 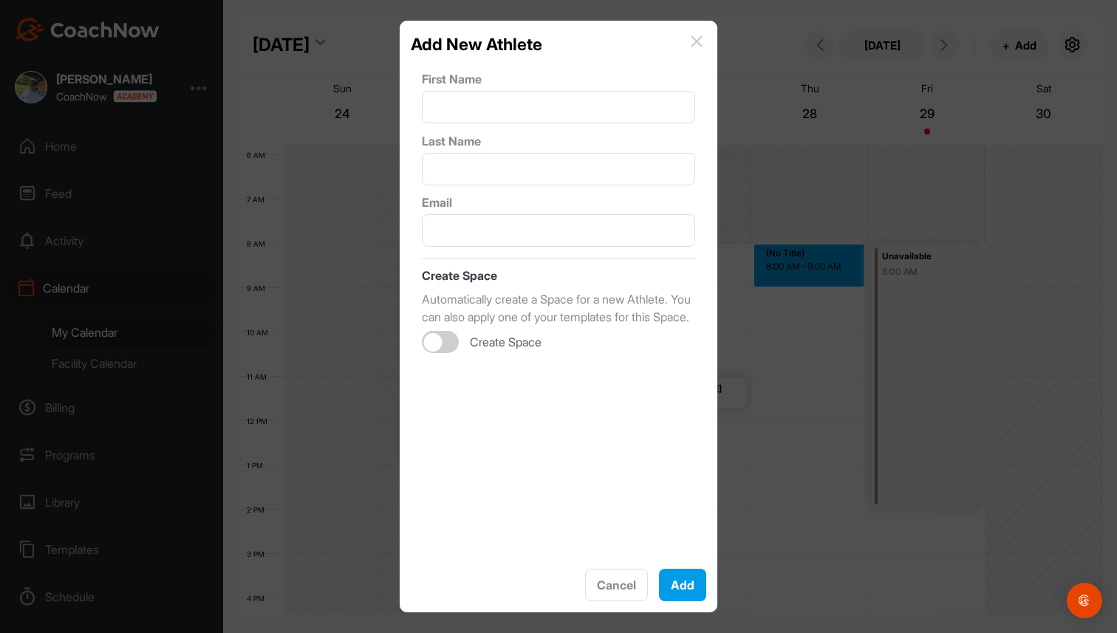 What do you see at coordinates (559, 79) in the screenshot?
I see `label: First Name` at bounding box center [559, 79].